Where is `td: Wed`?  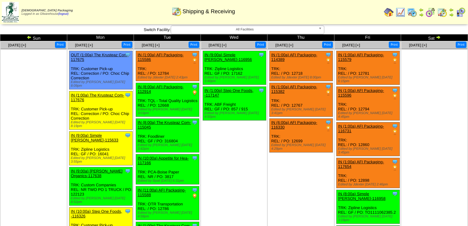
td: Wed is located at coordinates (234, 38).